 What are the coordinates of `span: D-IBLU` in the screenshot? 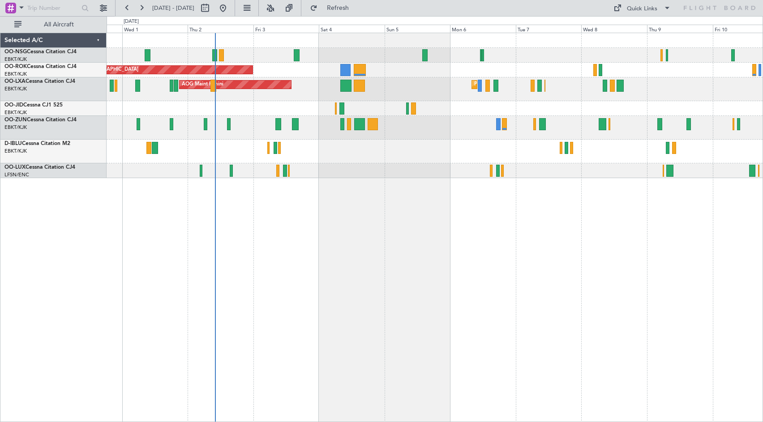 It's located at (13, 144).